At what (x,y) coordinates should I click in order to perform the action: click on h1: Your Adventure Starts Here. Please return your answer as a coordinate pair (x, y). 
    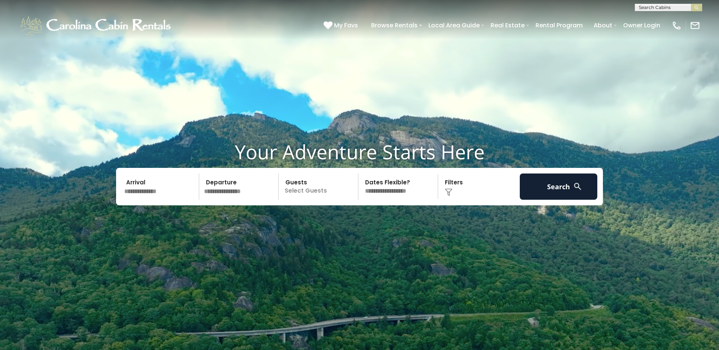
    Looking at the image, I should click on (360, 152).